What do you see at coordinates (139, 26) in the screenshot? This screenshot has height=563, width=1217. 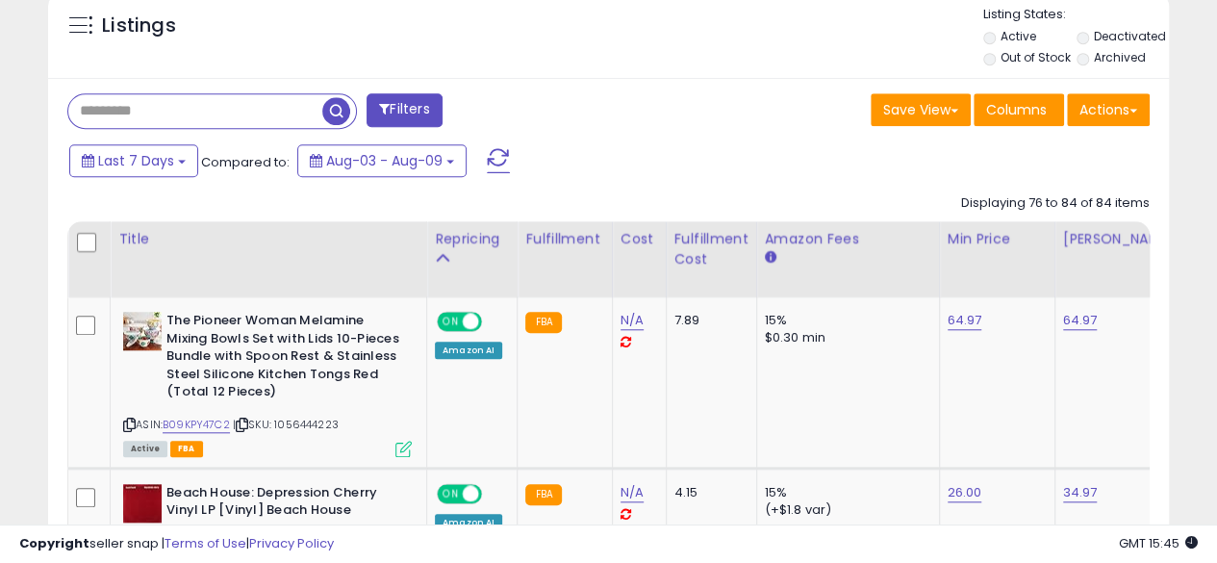 I see `h5: Listings` at bounding box center [139, 26].